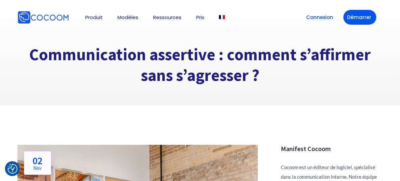 The image size is (400, 181). Describe the element at coordinates (320, 17) in the screenshot. I see `a: Connexion` at that location.